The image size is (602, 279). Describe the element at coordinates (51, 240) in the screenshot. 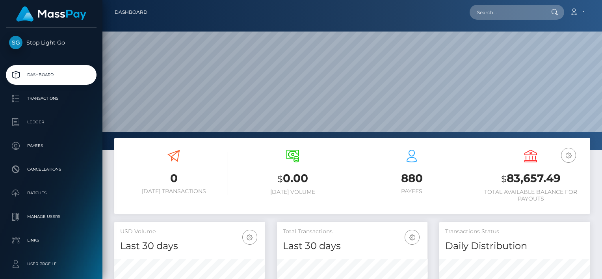

I see `p: Links` at that location.